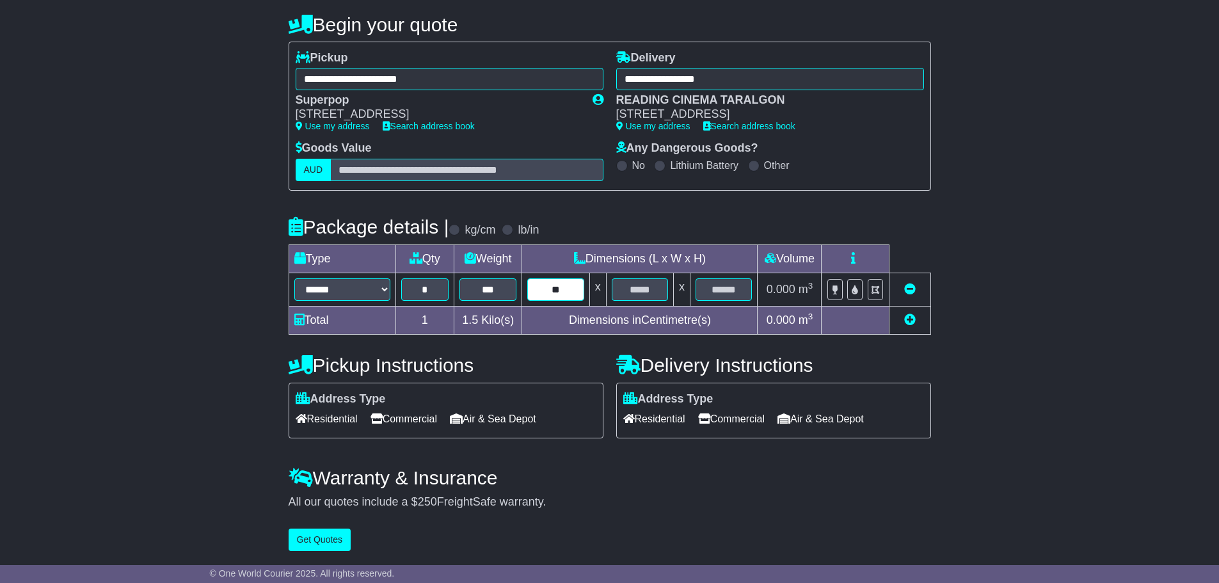 This screenshot has height=583, width=1219. I want to click on a: Add new item, so click(910, 320).